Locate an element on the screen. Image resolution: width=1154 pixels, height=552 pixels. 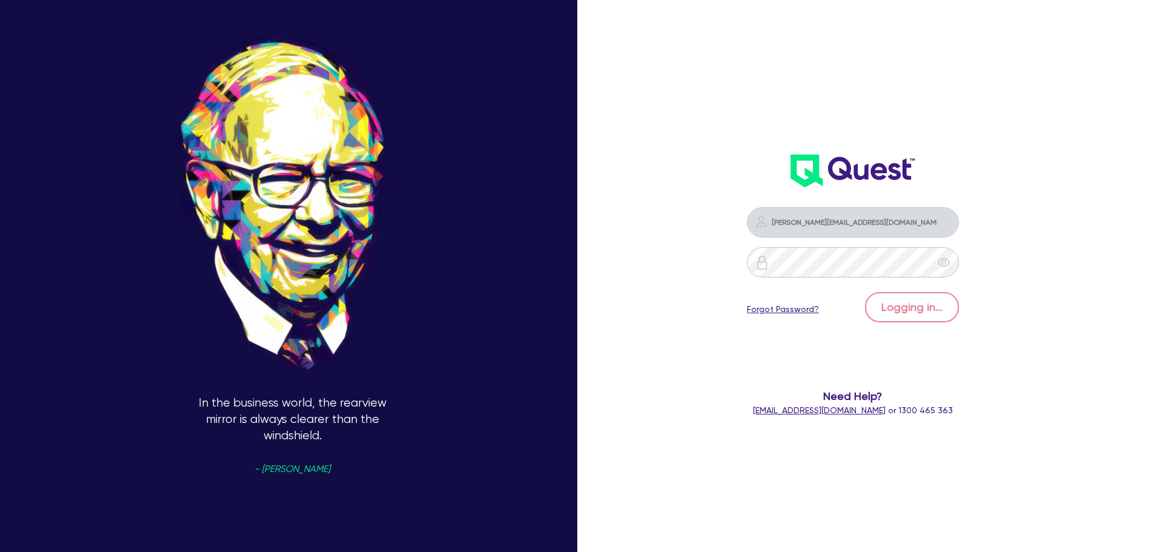
span: Need Help? is located at coordinates (853, 396).